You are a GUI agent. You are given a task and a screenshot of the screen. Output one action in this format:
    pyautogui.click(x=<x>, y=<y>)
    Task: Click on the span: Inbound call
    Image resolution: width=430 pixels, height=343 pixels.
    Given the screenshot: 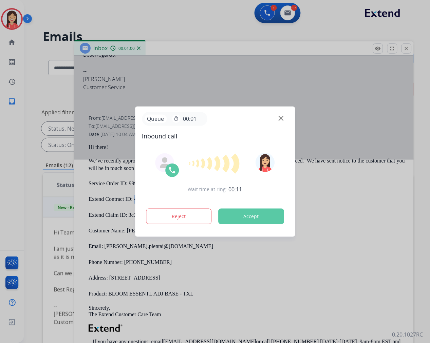 What is the action you would take?
    pyautogui.click(x=215, y=136)
    